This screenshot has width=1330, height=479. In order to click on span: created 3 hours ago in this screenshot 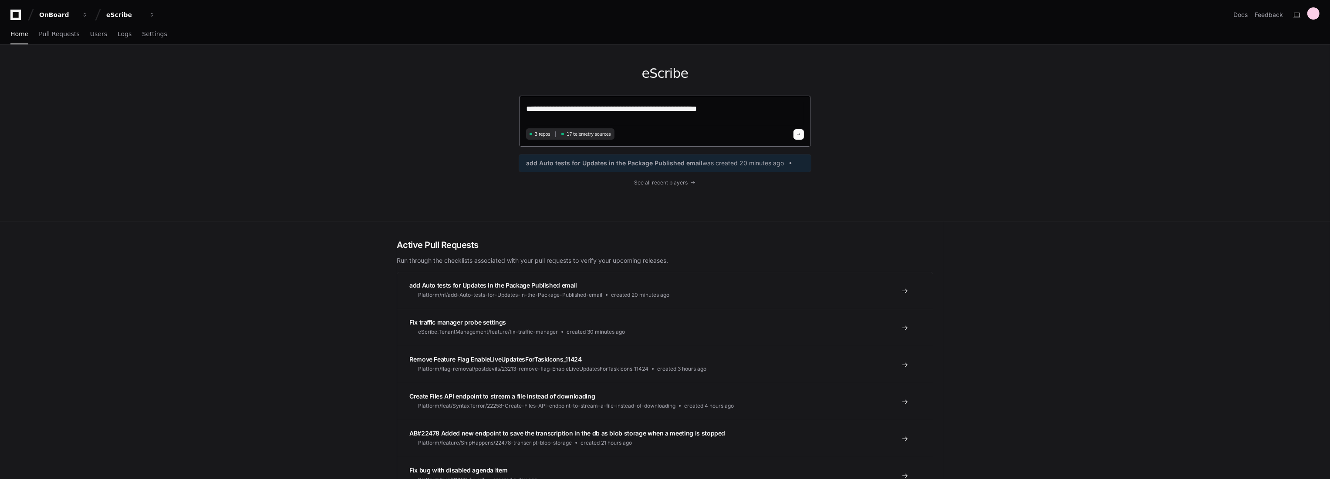, I will do `click(681, 369)`.